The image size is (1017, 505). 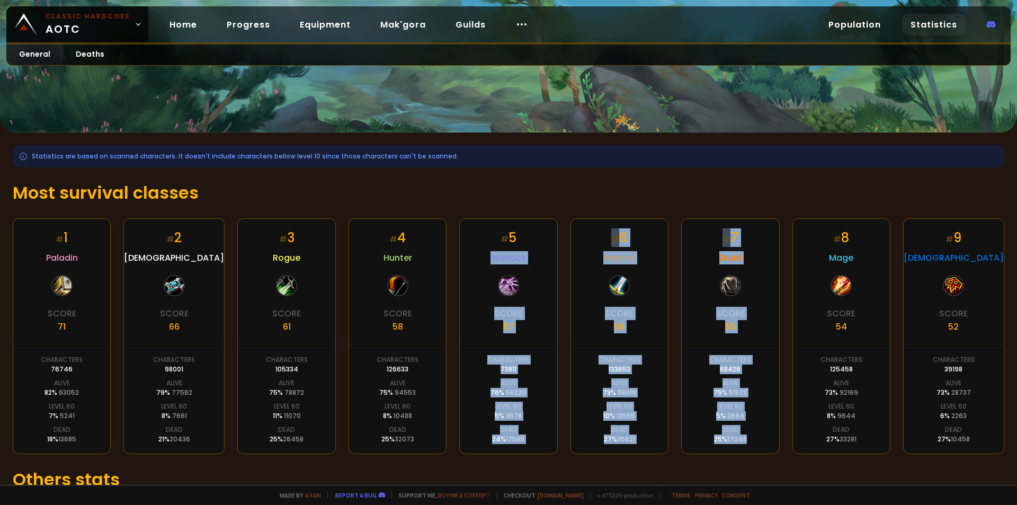 I want to click on div: 4, so click(x=397, y=237).